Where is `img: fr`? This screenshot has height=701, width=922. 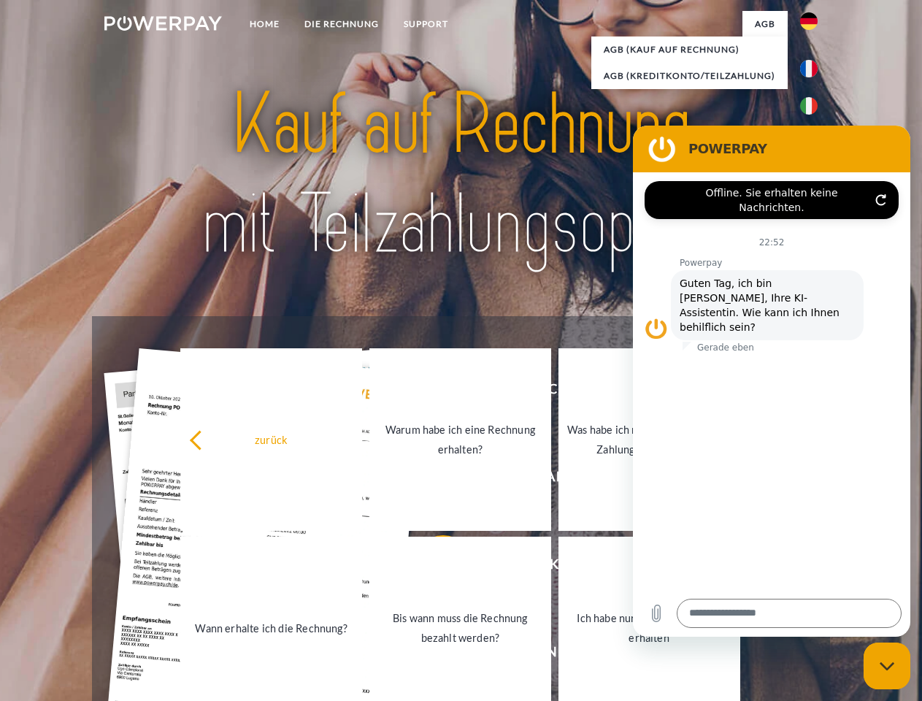
img: fr is located at coordinates (809, 69).